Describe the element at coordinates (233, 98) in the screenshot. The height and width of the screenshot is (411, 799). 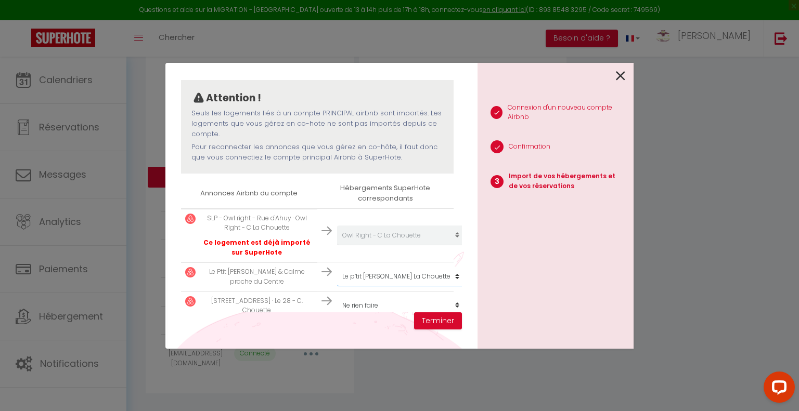
I see `p: Attention !` at that location.